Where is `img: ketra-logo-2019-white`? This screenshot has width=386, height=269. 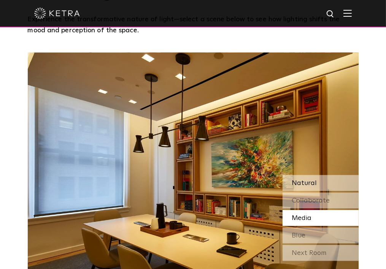 img: ketra-logo-2019-white is located at coordinates (57, 13).